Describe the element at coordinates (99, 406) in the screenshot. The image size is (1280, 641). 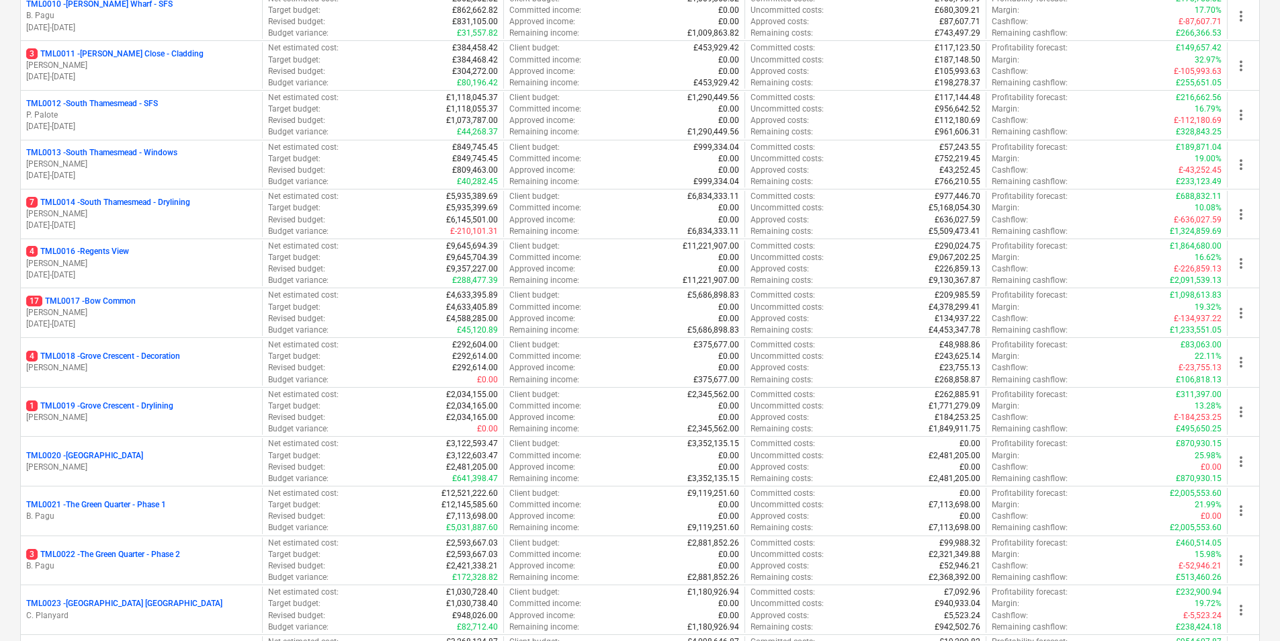
I see `p: TML0019 - Grove Crescent - Drylining` at that location.